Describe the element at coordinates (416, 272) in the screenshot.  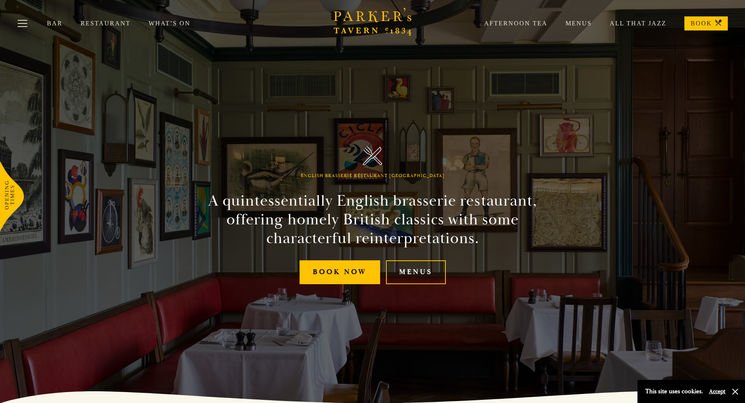
I see `a: Menus` at that location.